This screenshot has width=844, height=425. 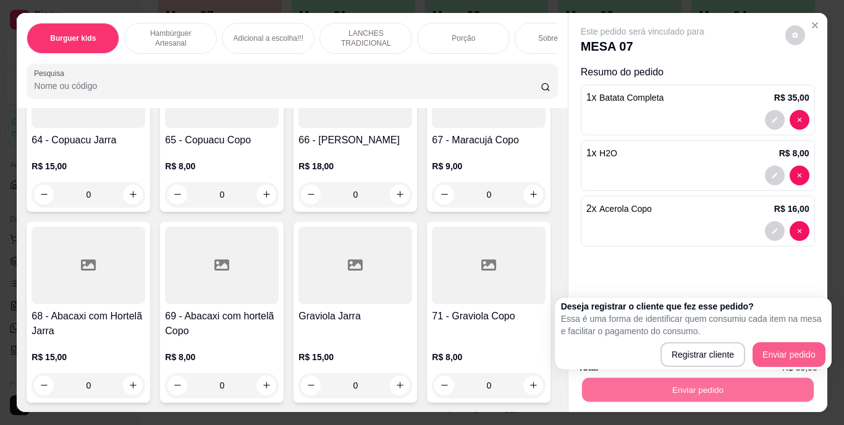 What do you see at coordinates (51, 73) in the screenshot?
I see `label: Pesquisa` at bounding box center [51, 73].